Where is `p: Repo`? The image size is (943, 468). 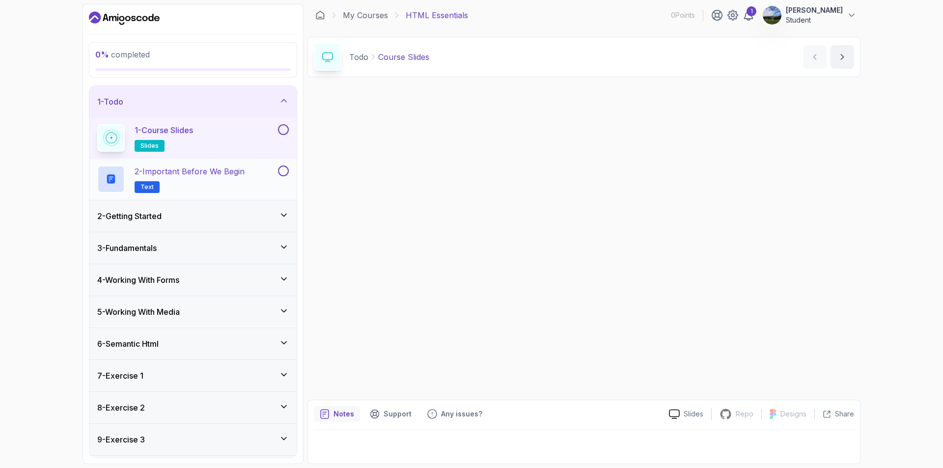 p: Repo is located at coordinates (744, 414).